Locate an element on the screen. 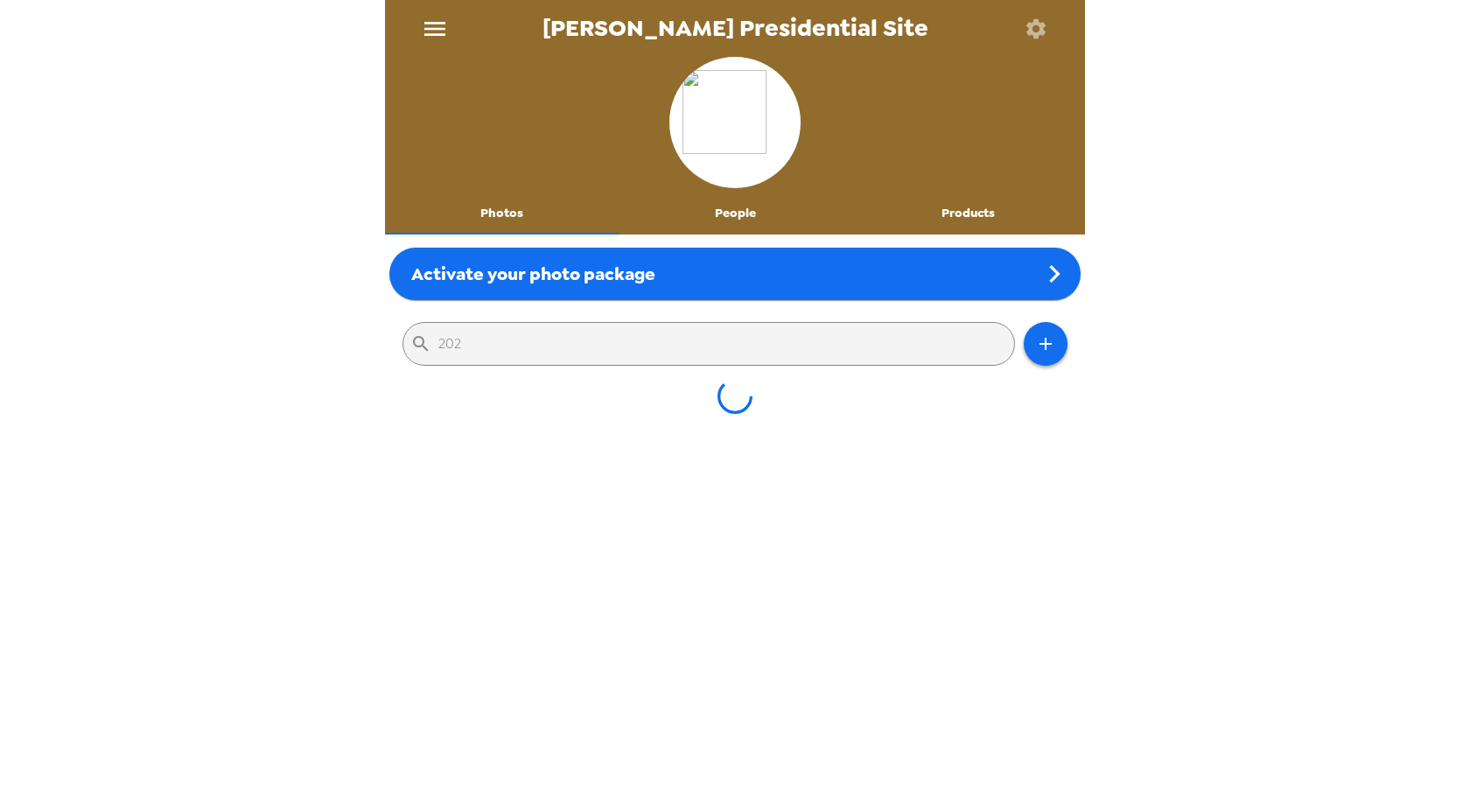 The image size is (1470, 812). button: People is located at coordinates (735, 213).